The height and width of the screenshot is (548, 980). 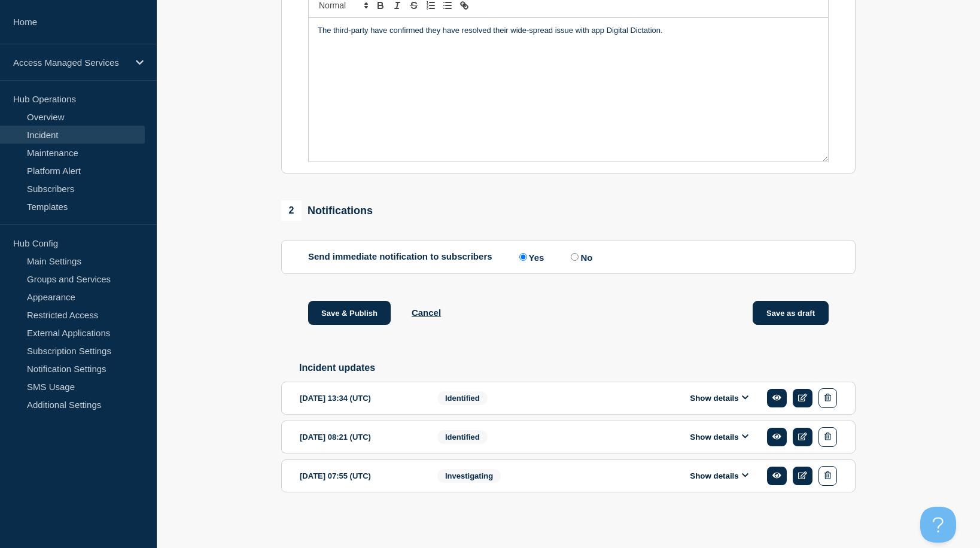 I want to click on h2: Incident updates, so click(x=577, y=368).